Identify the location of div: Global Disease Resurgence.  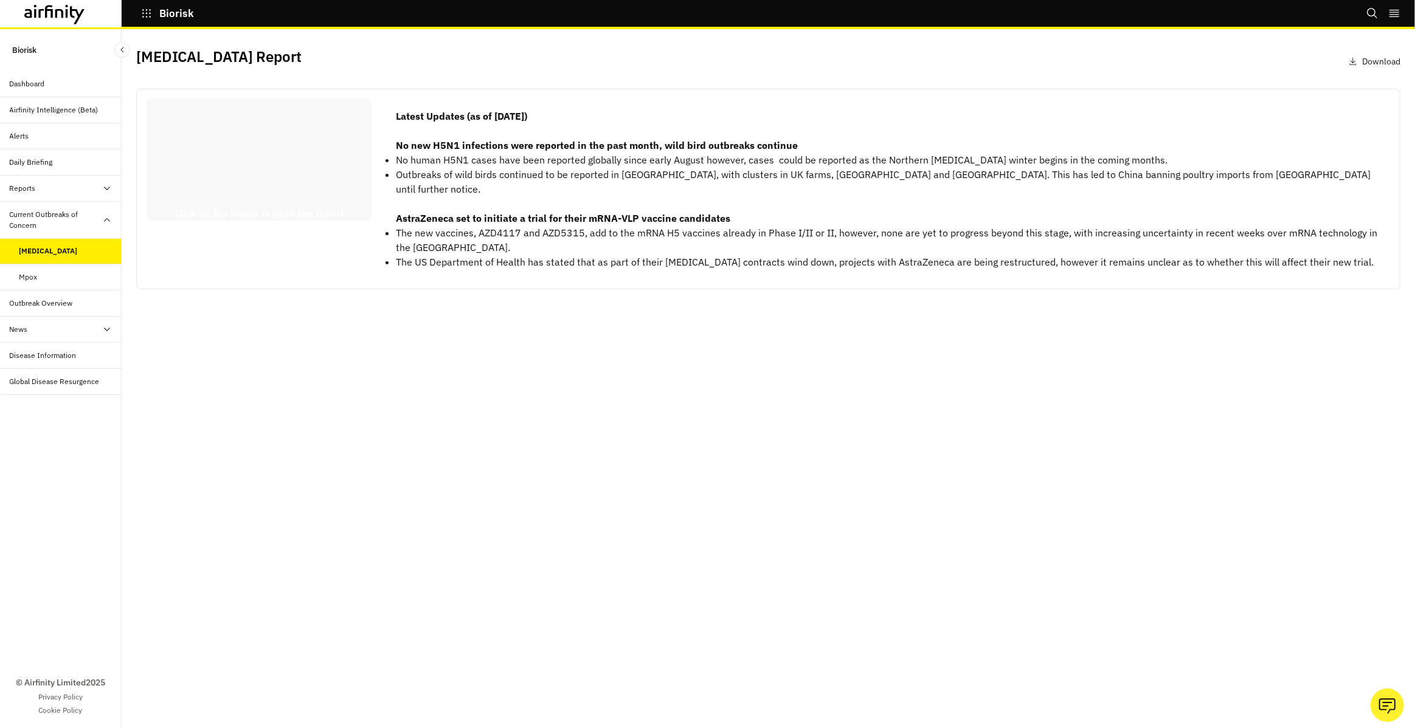
(55, 382).